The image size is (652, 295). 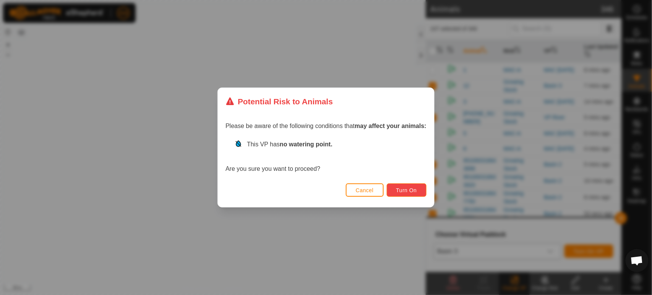 What do you see at coordinates (637, 261) in the screenshot?
I see `div: Open chat` at bounding box center [637, 261].